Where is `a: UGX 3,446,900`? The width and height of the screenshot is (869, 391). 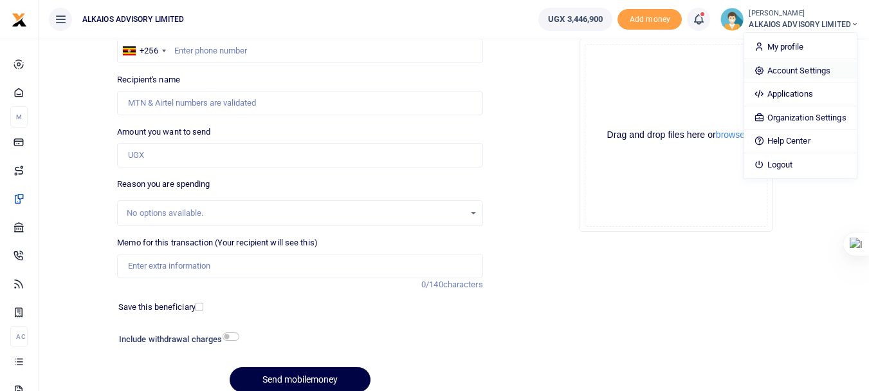
a: UGX 3,446,900 is located at coordinates (575, 19).